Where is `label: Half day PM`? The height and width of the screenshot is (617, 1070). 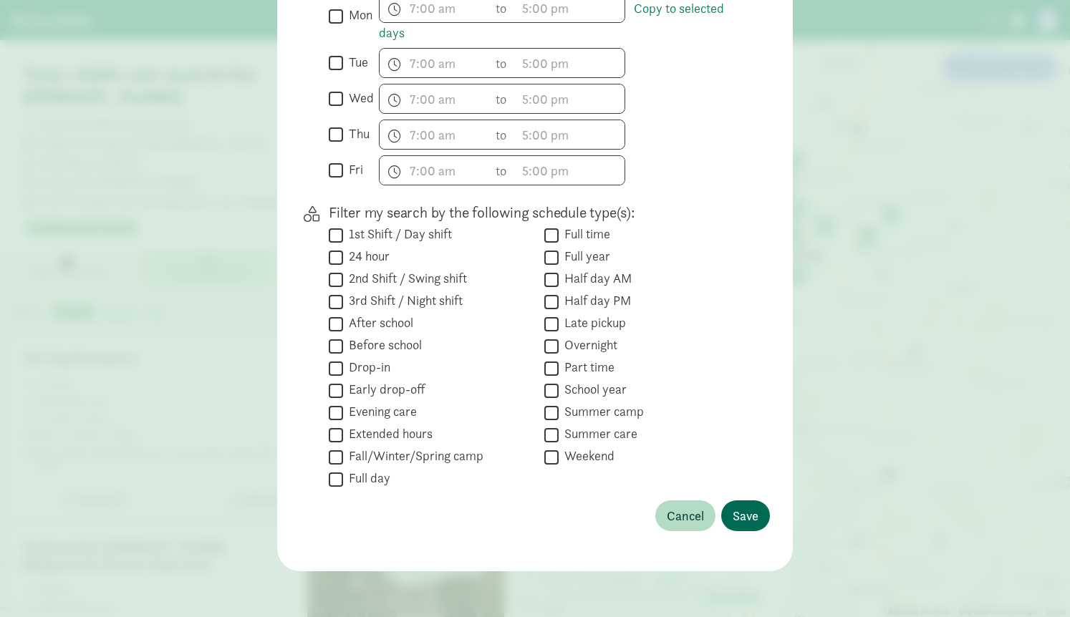 label: Half day PM is located at coordinates (594, 301).